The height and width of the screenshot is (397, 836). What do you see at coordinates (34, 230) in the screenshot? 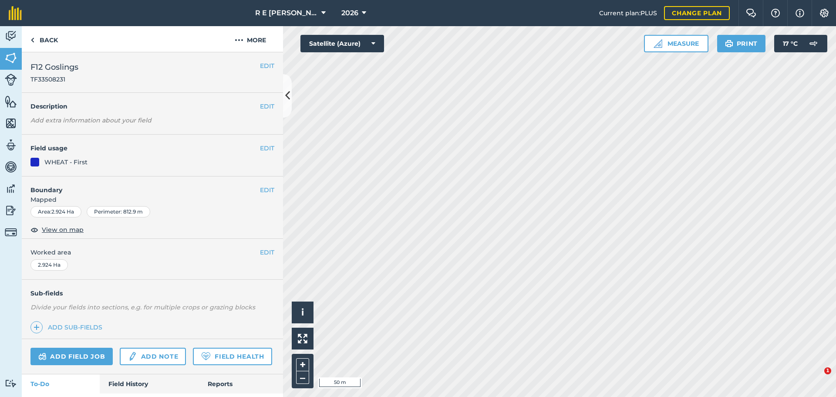
I see `img: svg+xml;base64,PHN2ZyB4bWxucz0iaHR0cDovL3d3dy53My5vcmcvMjAwMC9zdmciIHdpZHRoPSIxOCIgaGVpZ2h0PSIyNC...` at bounding box center [34, 230].